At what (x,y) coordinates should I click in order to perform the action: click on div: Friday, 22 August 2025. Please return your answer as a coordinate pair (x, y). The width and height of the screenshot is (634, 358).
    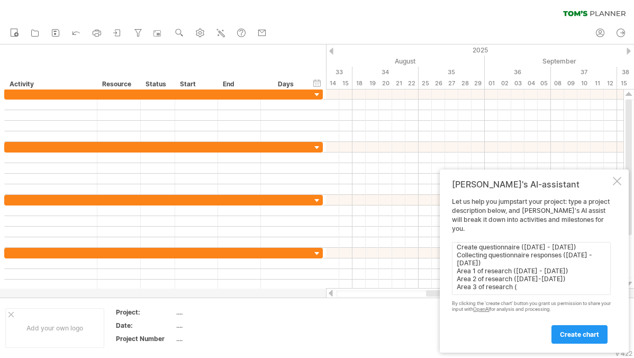
    Looking at the image, I should click on (412, 83).